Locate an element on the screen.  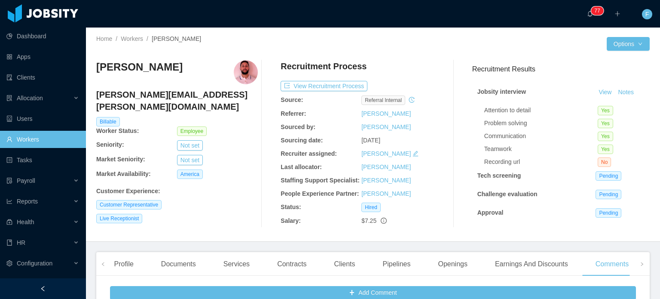
h3: Recruitment Results is located at coordinates (561, 69).